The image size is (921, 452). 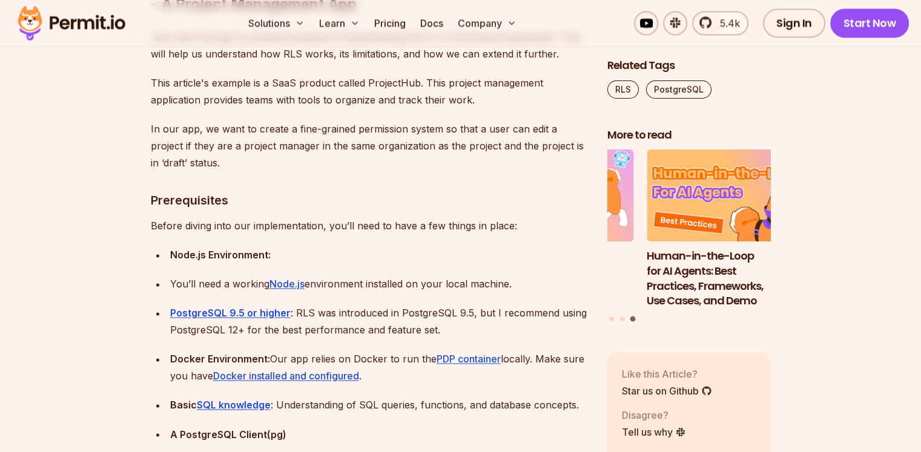 What do you see at coordinates (432, 23) in the screenshot?
I see `a: Docs` at bounding box center [432, 23].